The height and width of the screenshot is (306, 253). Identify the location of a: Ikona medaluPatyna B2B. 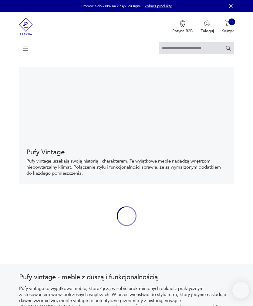
(182, 27).